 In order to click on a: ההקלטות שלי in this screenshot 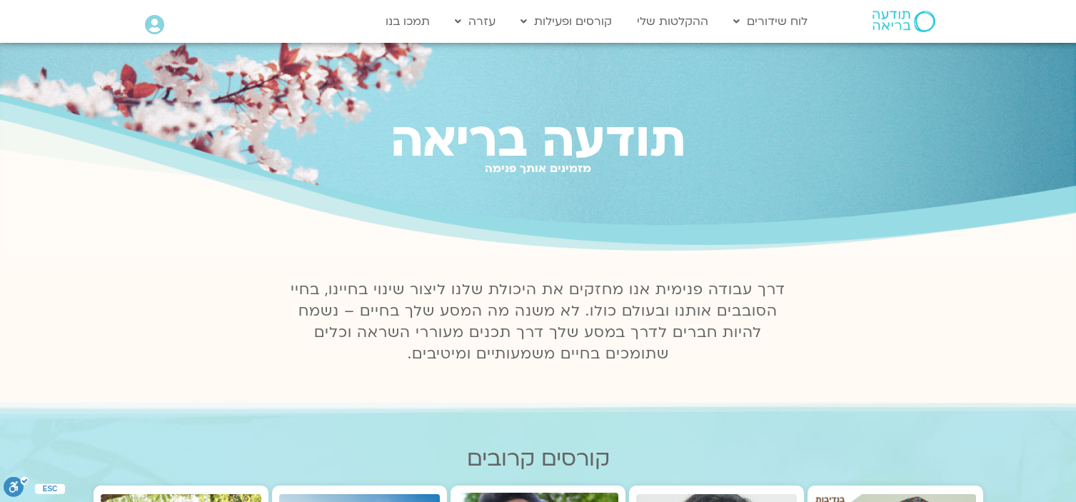, I will do `click(672, 21)`.